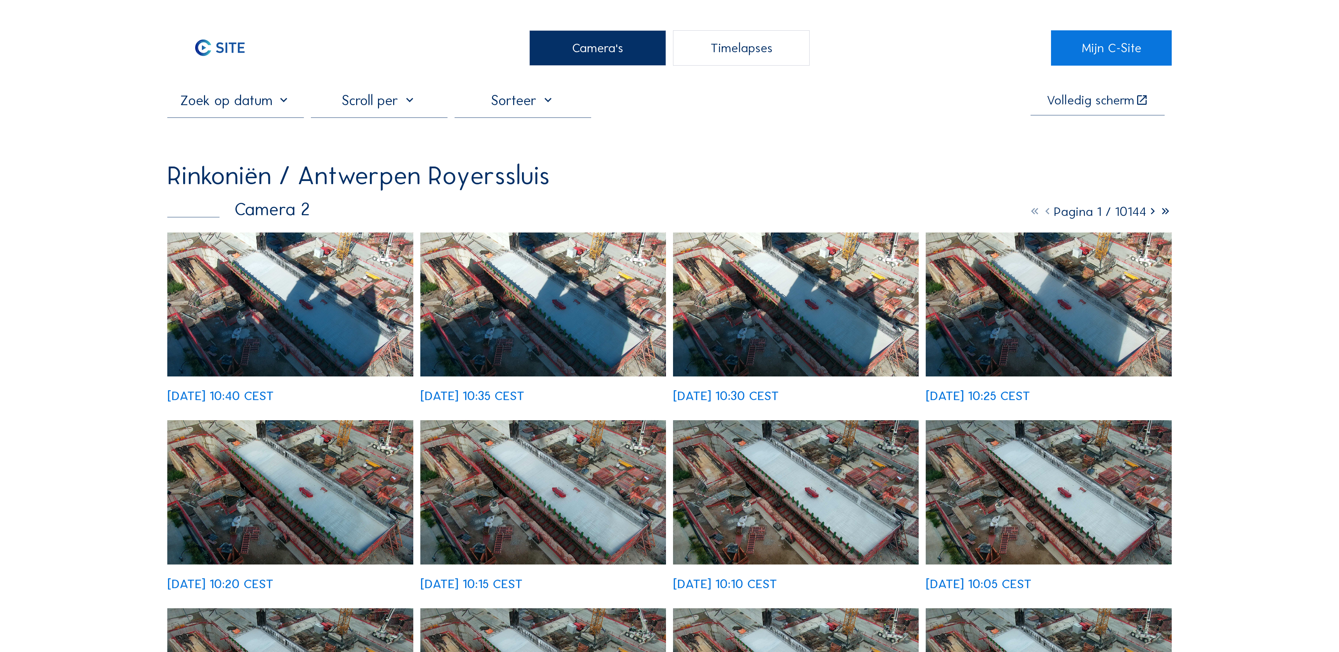  I want to click on img: image_52914357, so click(290, 305).